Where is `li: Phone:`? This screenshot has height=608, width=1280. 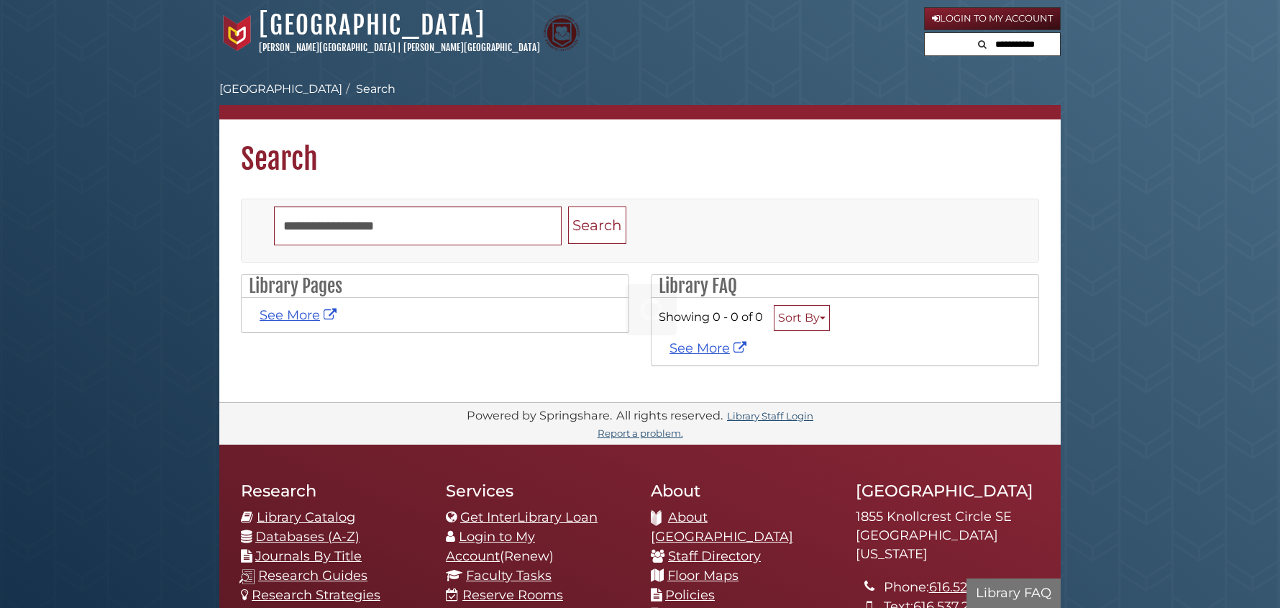 li: Phone: is located at coordinates (962, 587).